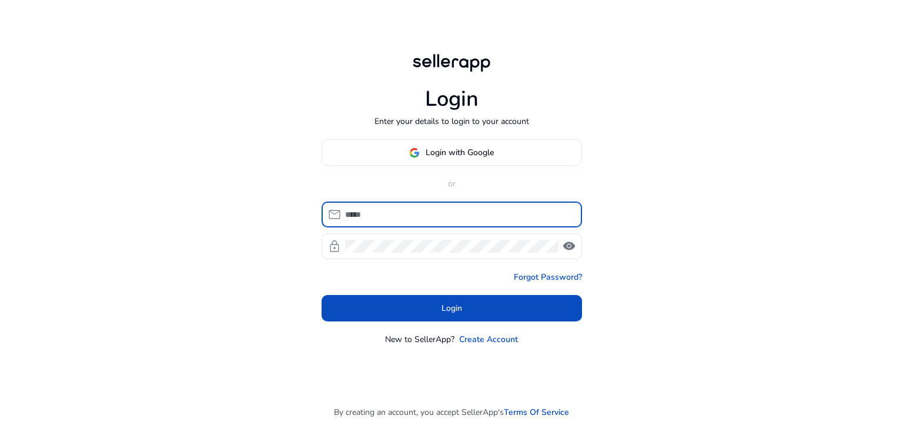  Describe the element at coordinates (460, 152) in the screenshot. I see `span: Login with Google` at that location.